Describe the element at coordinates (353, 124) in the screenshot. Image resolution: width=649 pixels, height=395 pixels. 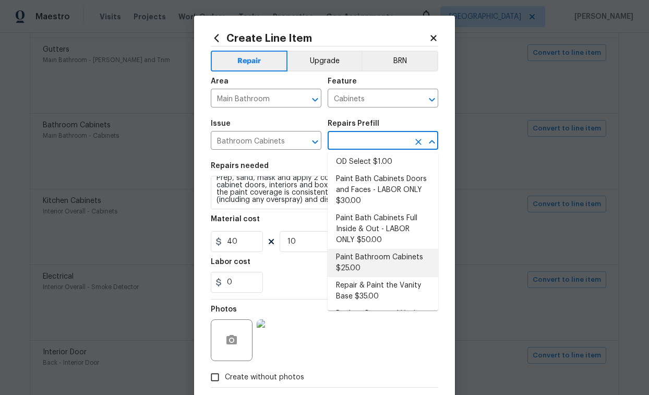
I see `h5: Repairs Prefill` at that location.